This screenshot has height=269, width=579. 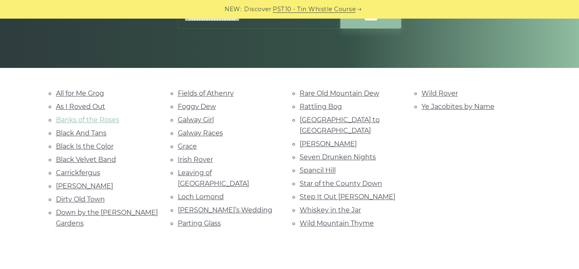 I want to click on a: Black Velvet Band, so click(x=86, y=159).